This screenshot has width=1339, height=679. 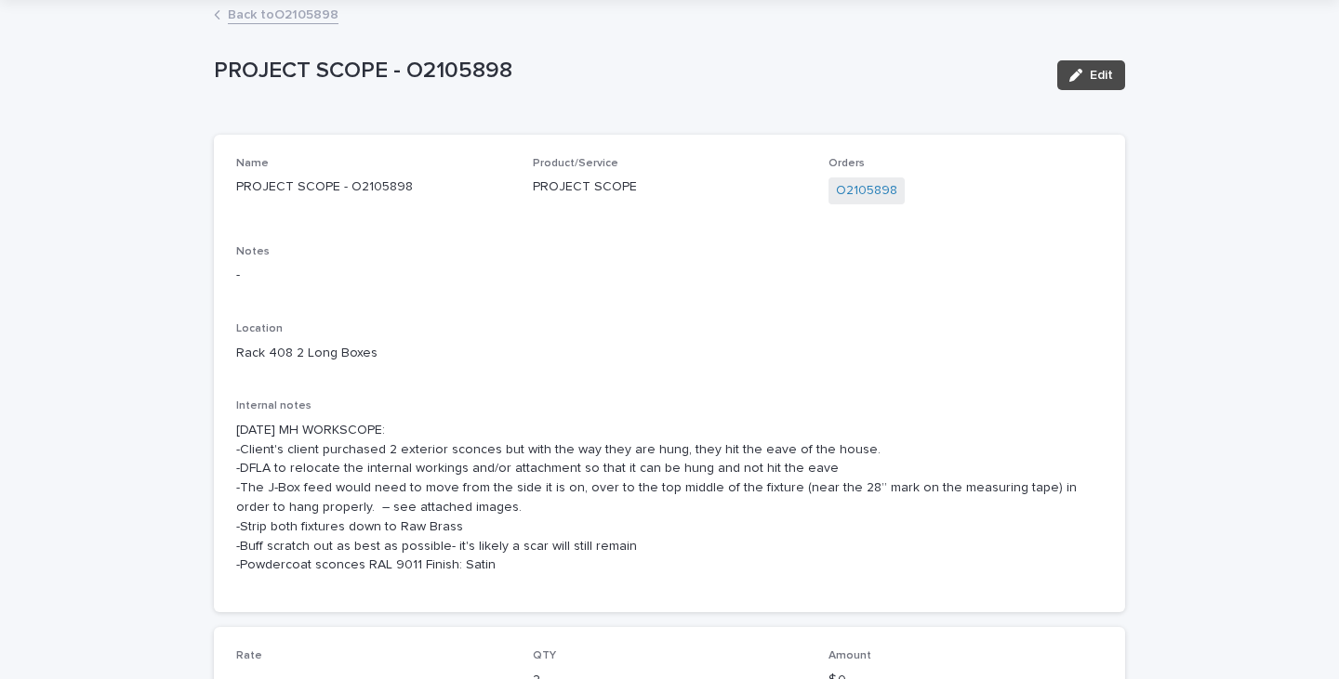 I want to click on span: Location, so click(x=259, y=329).